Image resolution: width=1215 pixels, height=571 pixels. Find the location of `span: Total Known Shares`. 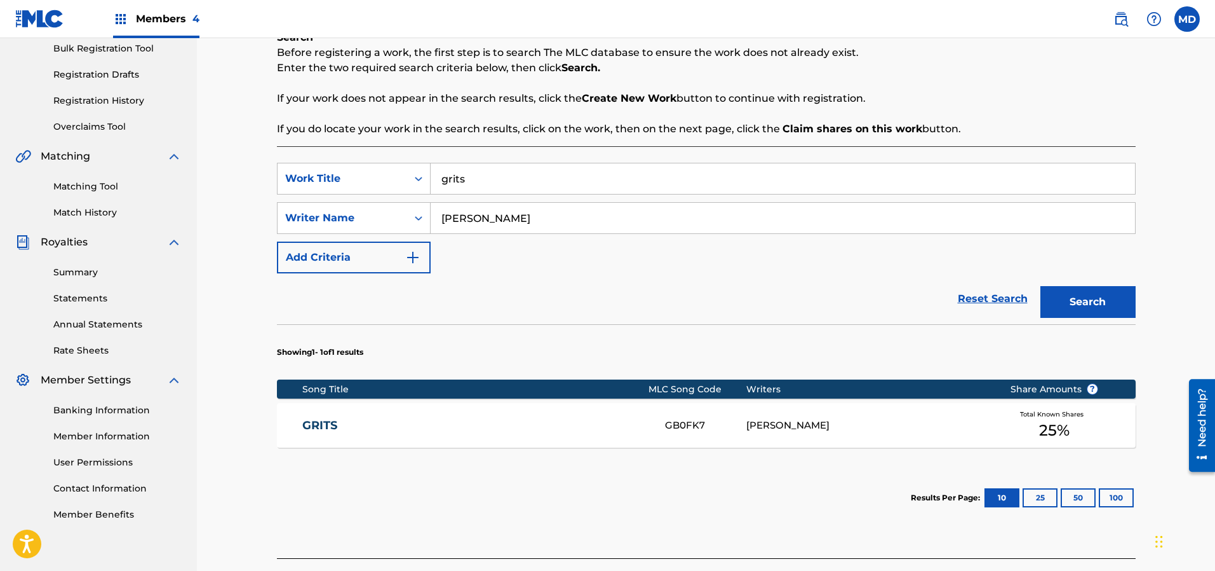

span: Total Known Shares is located at coordinates (1055, 414).